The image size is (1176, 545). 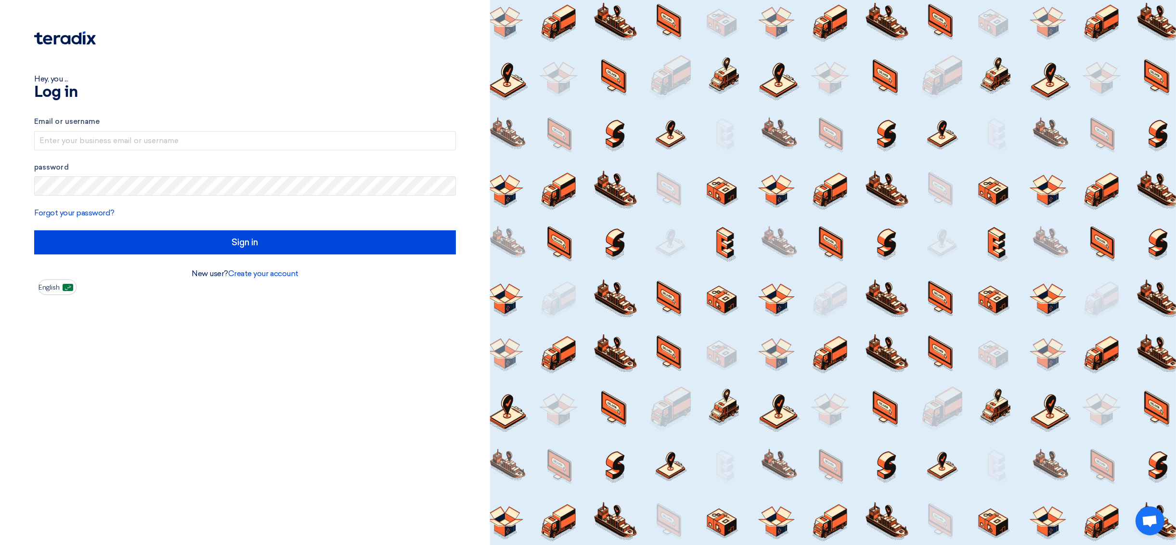 I want to click on font: Create your account, so click(x=263, y=273).